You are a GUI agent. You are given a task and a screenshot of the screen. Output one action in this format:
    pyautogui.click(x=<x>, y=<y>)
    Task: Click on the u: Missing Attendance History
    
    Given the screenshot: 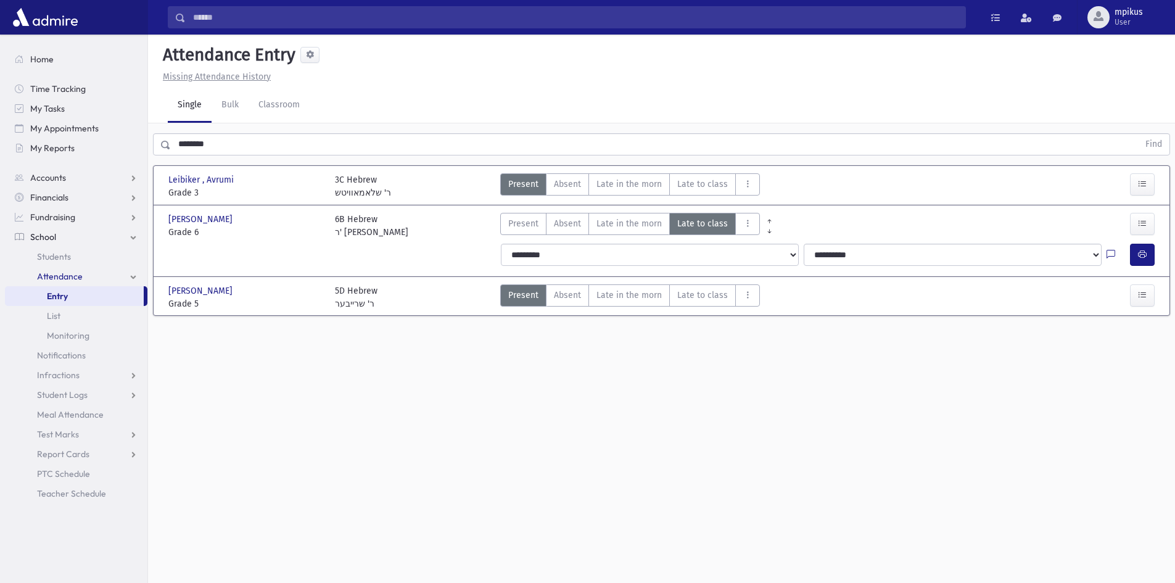 What is the action you would take?
    pyautogui.click(x=217, y=77)
    